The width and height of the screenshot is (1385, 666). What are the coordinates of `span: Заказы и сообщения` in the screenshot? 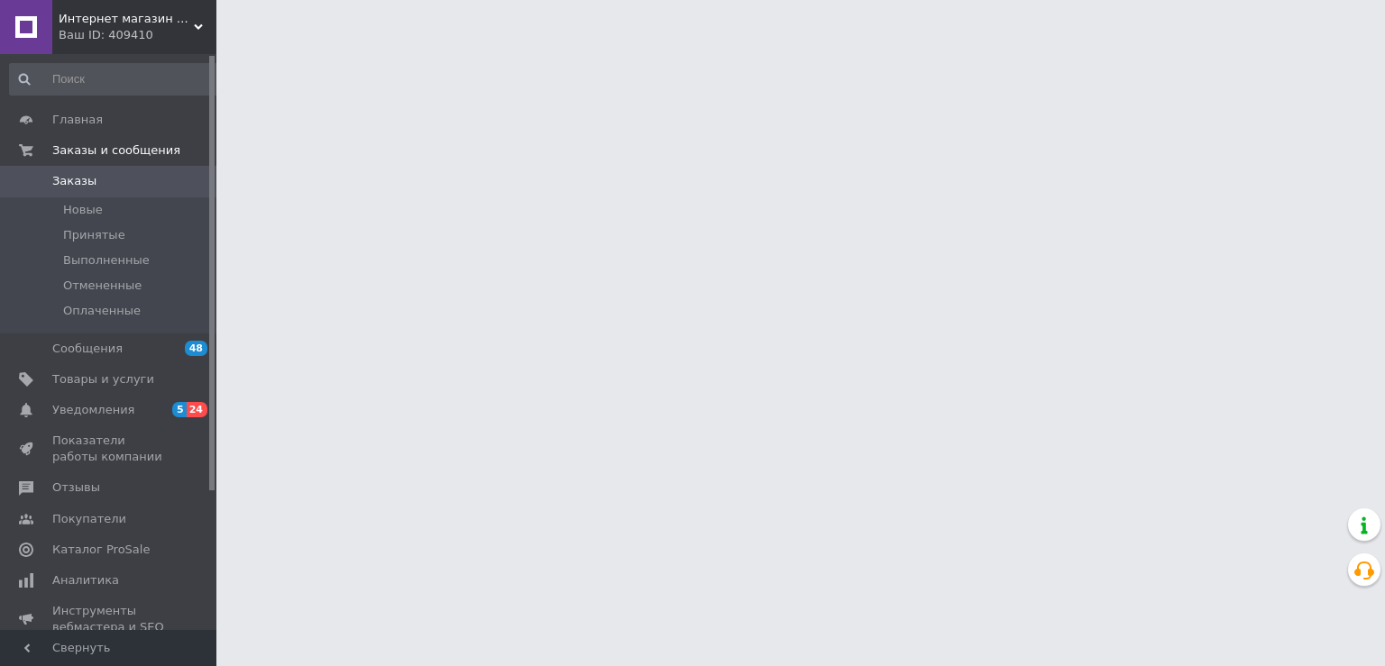 It's located at (116, 151).